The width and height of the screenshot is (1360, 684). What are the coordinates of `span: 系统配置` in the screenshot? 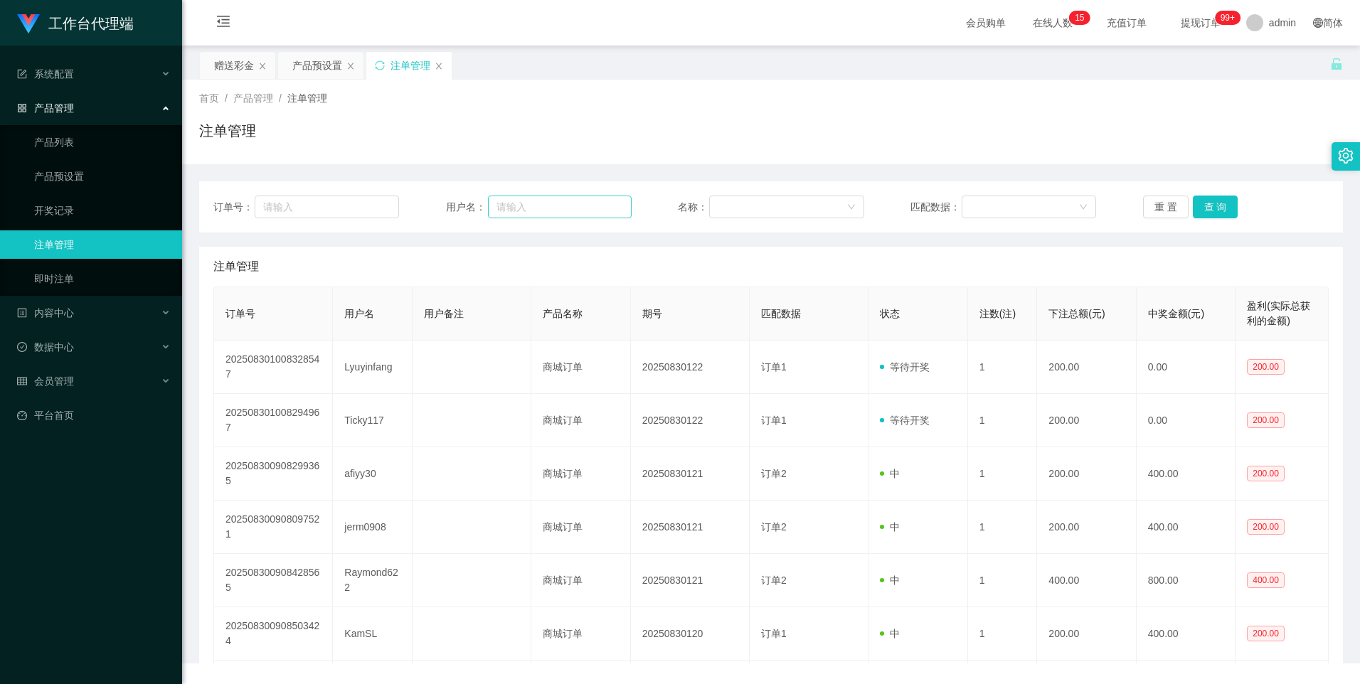 It's located at (46, 74).